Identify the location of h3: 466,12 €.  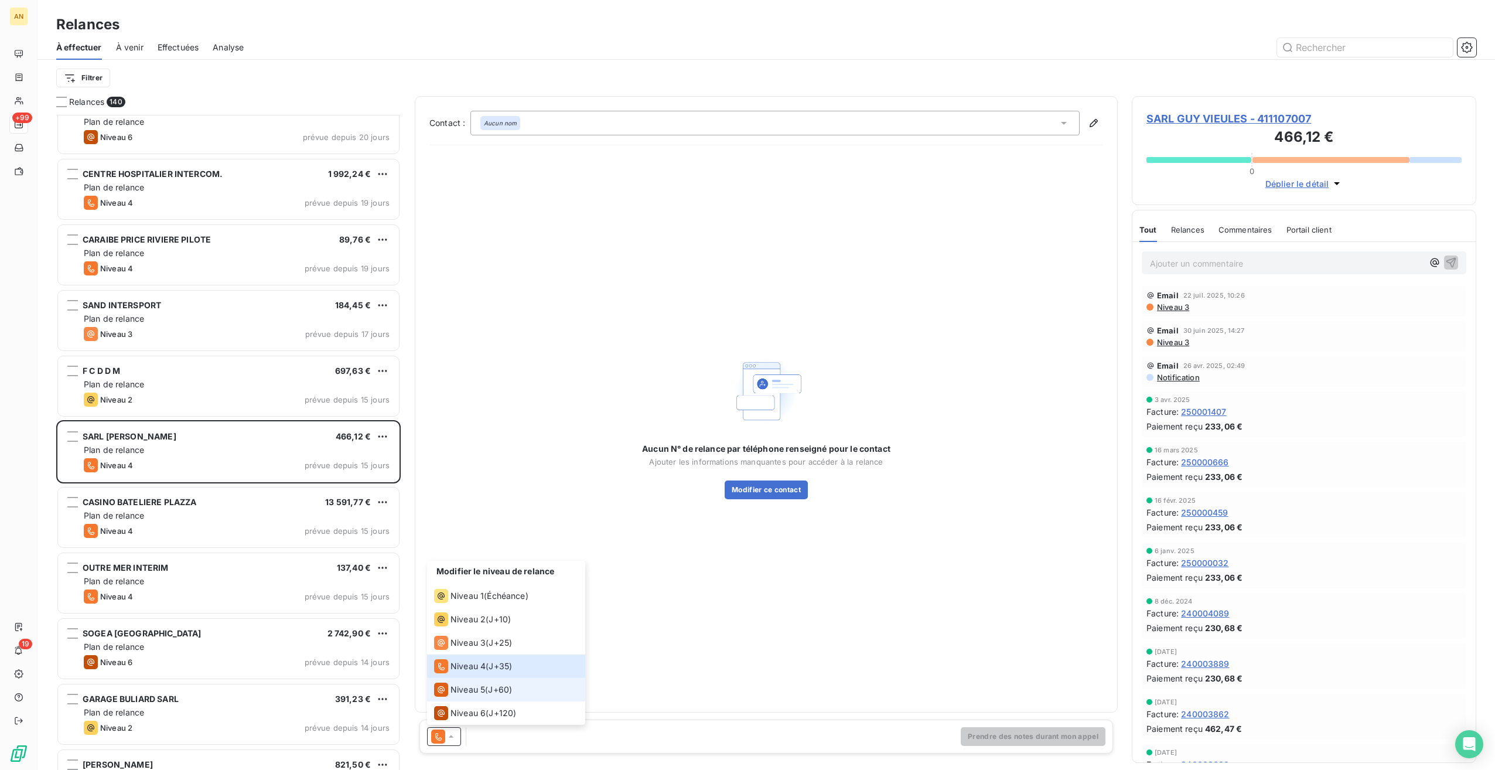
(1304, 138).